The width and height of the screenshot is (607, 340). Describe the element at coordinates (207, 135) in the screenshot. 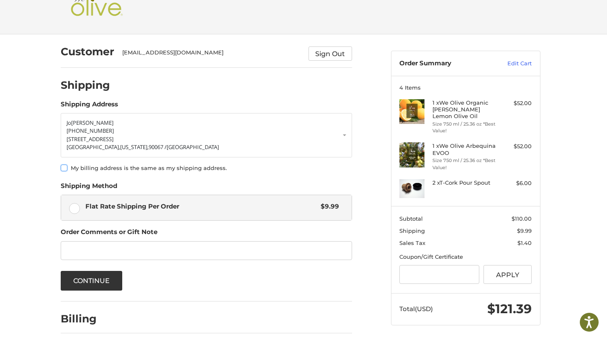

I see `a: Enter or select a different address` at that location.